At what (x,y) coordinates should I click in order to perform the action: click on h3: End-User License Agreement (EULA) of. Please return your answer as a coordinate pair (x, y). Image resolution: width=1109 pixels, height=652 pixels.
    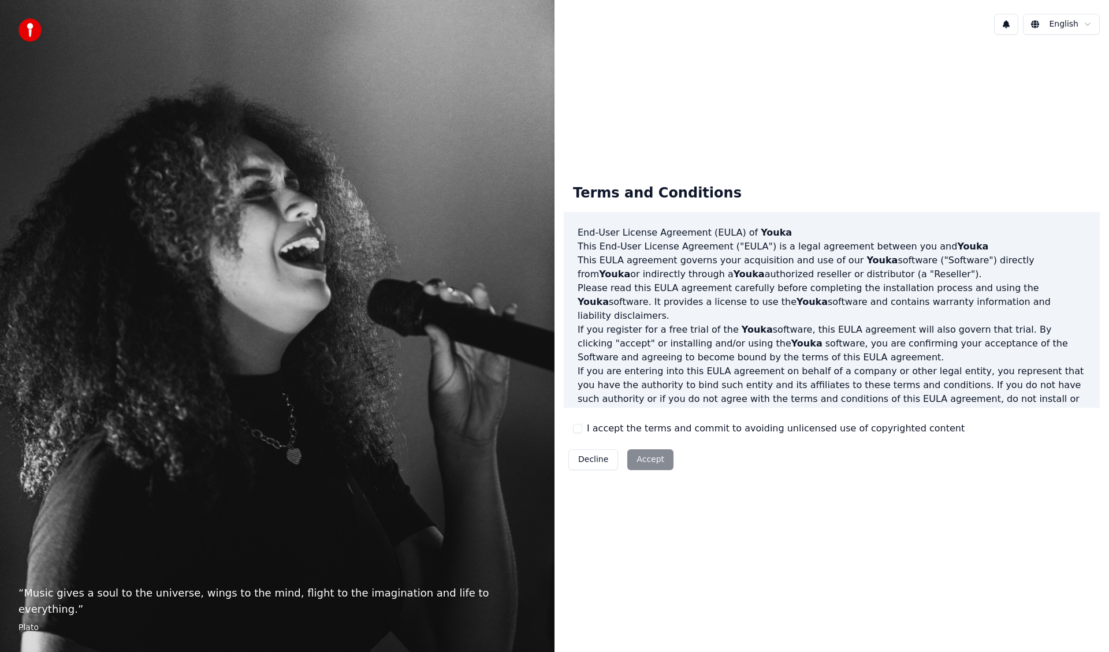
    Looking at the image, I should click on (832, 233).